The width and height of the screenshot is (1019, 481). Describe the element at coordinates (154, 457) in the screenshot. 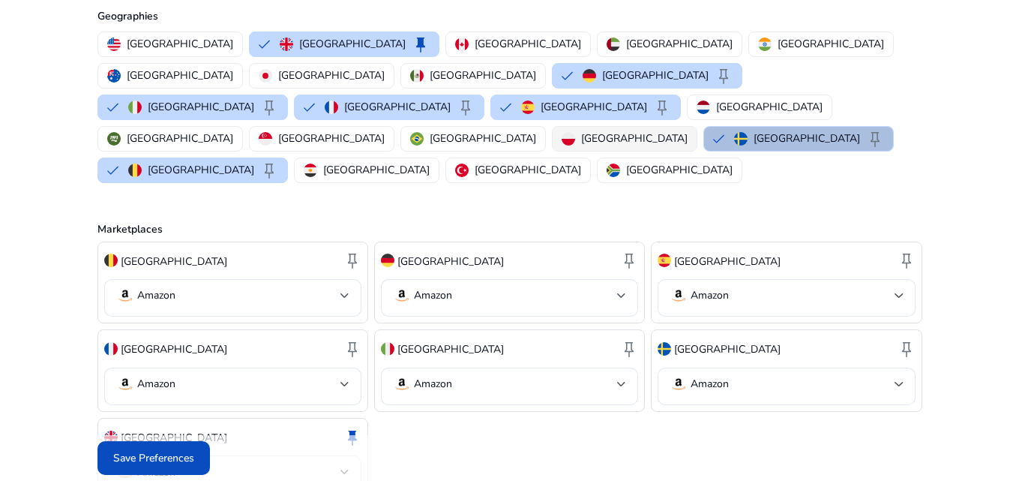

I see `span: Save Preferences` at that location.